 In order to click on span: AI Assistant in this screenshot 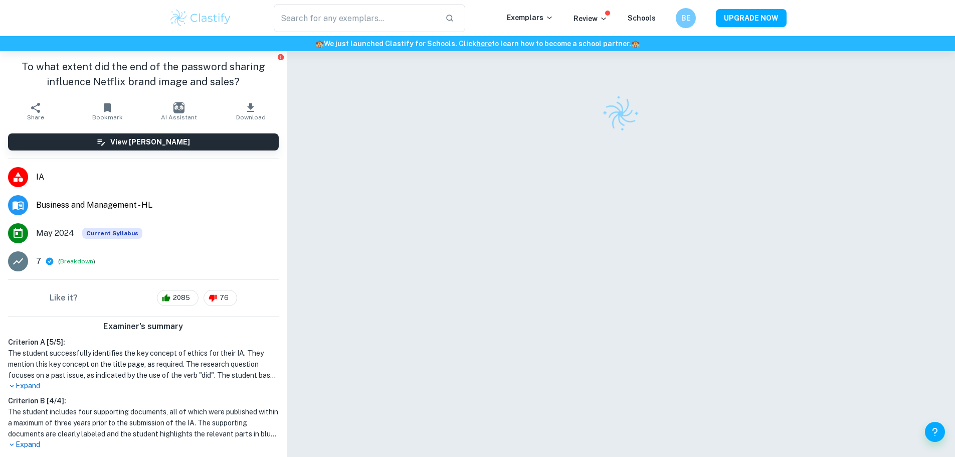, I will do `click(179, 117)`.